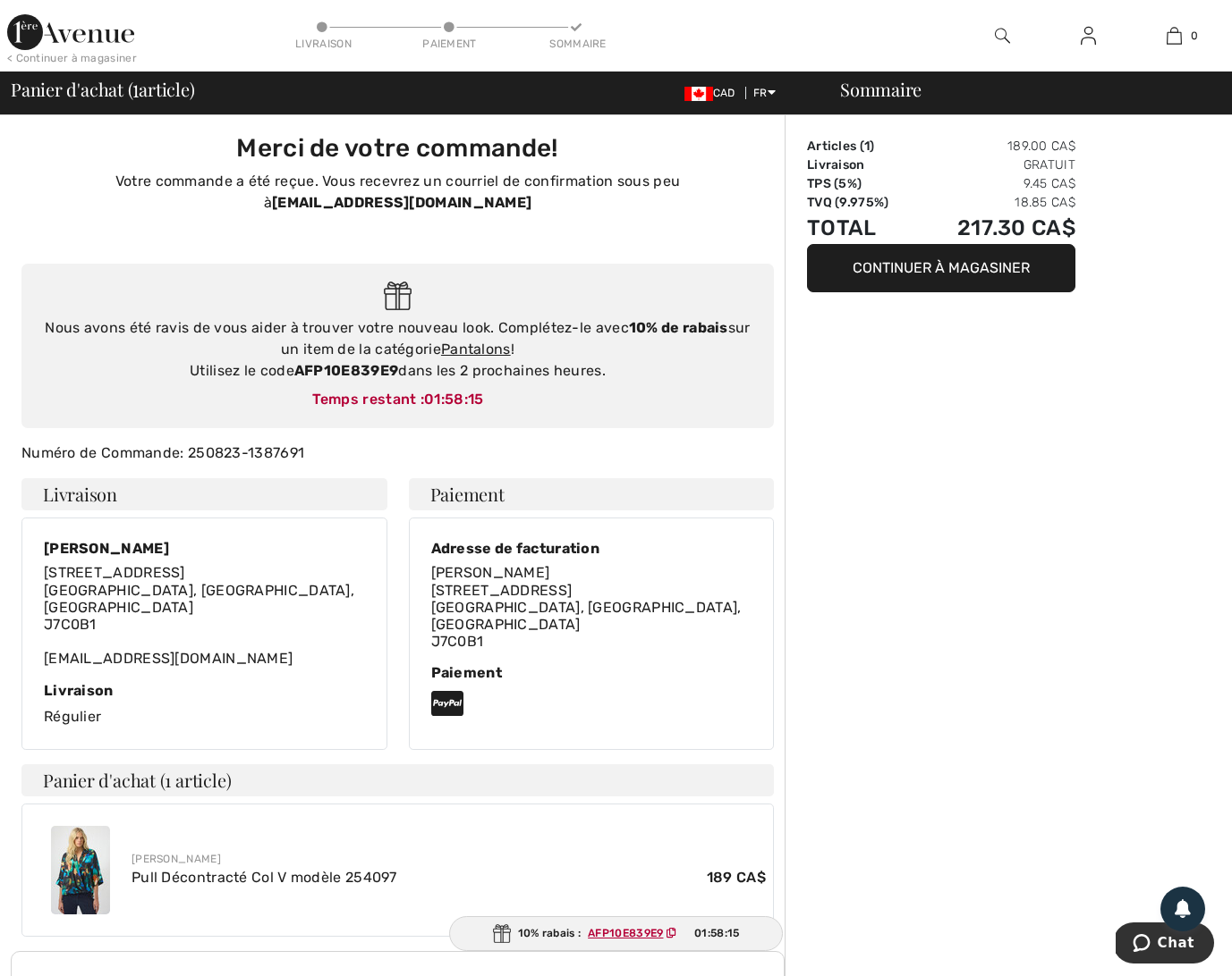  What do you see at coordinates (713, 93) in the screenshot?
I see `span: CAD` at bounding box center [713, 93].